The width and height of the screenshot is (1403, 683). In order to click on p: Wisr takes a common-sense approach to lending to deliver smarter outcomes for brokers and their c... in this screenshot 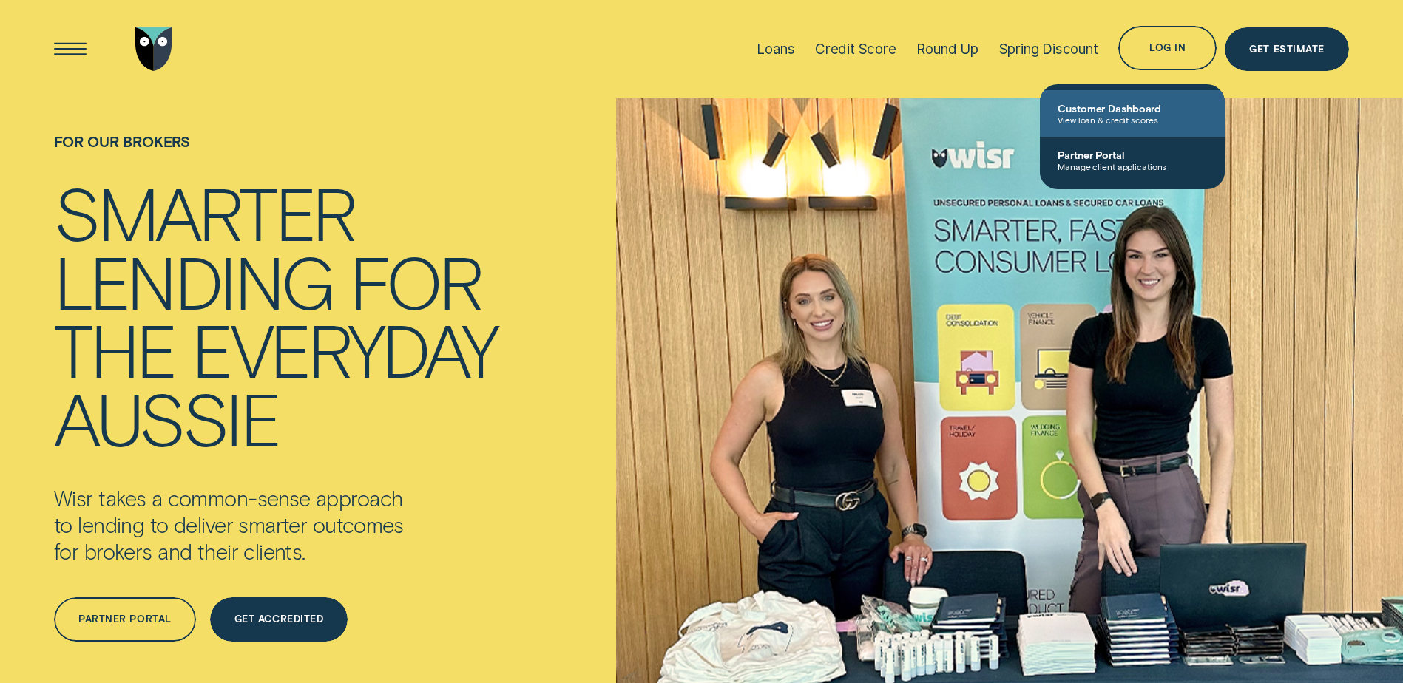, I will do `click(266, 525)`.